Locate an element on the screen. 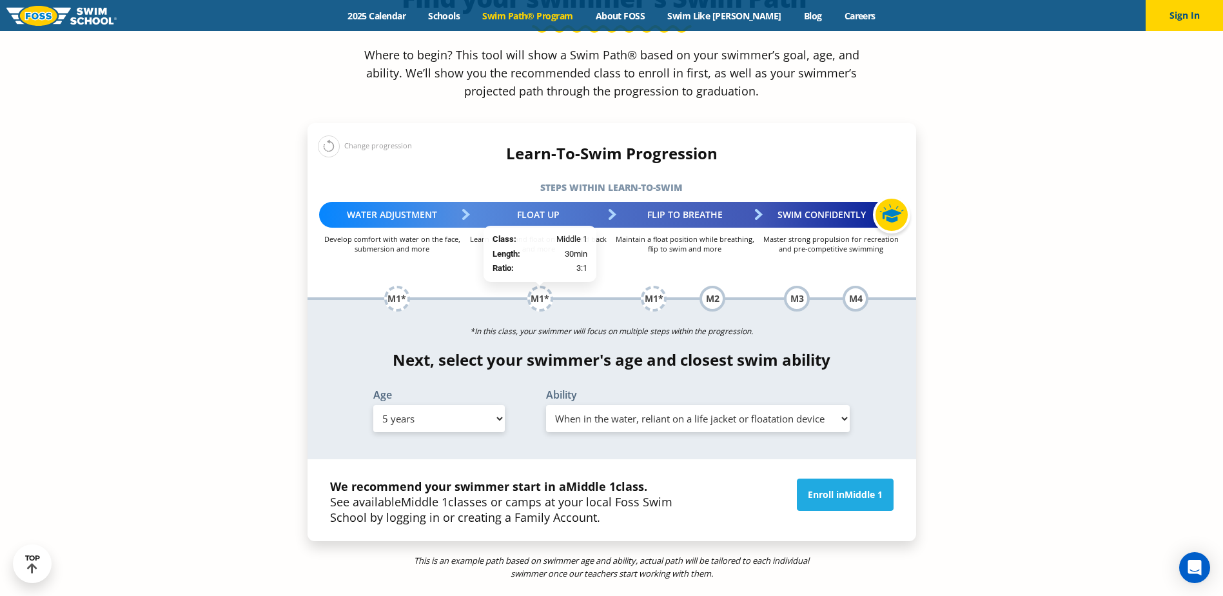 The width and height of the screenshot is (1223, 596). a: Blog is located at coordinates (812, 15).